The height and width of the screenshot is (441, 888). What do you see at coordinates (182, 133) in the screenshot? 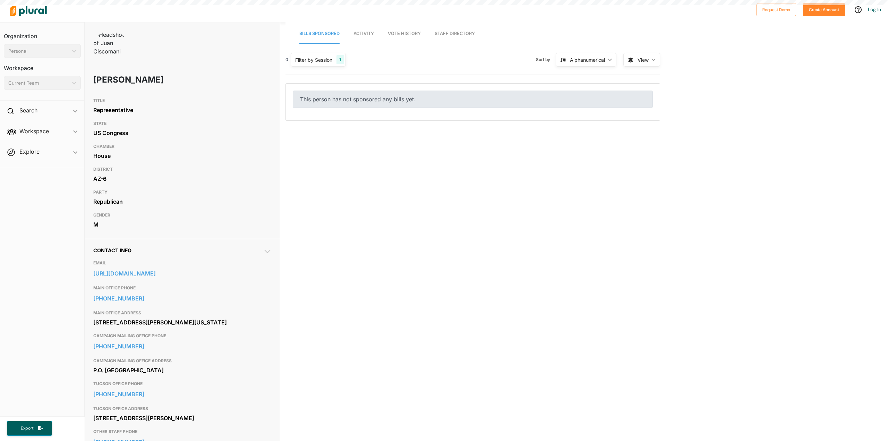
I see `div: US Congress` at bounding box center [182, 133].